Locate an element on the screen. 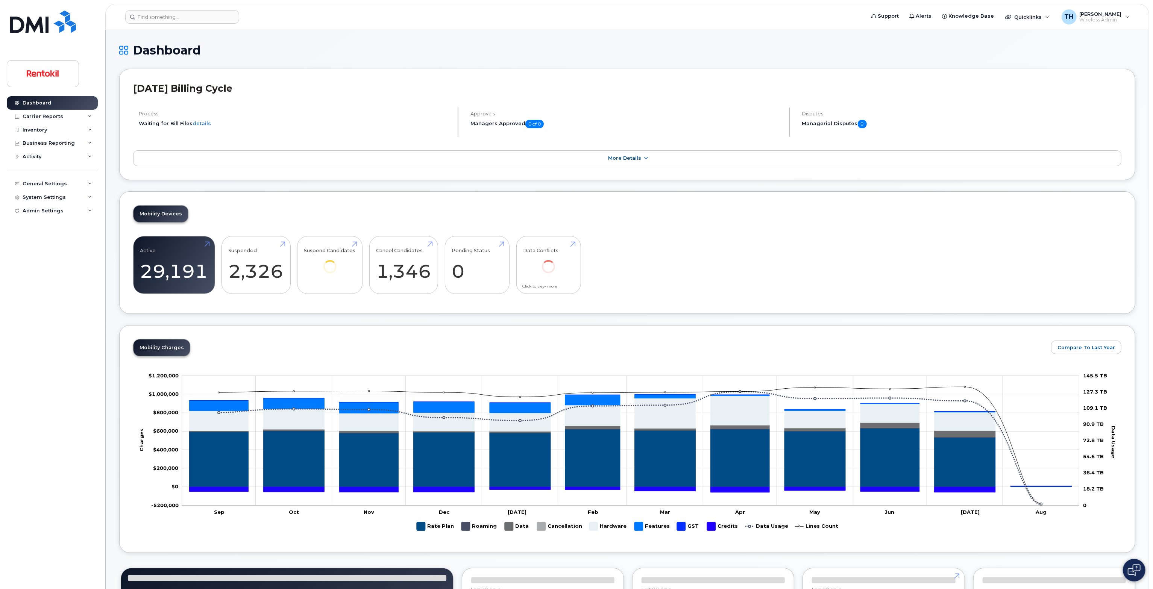 Image resolution: width=1153 pixels, height=589 pixels. tspan: Aug is located at coordinates (1041, 512).